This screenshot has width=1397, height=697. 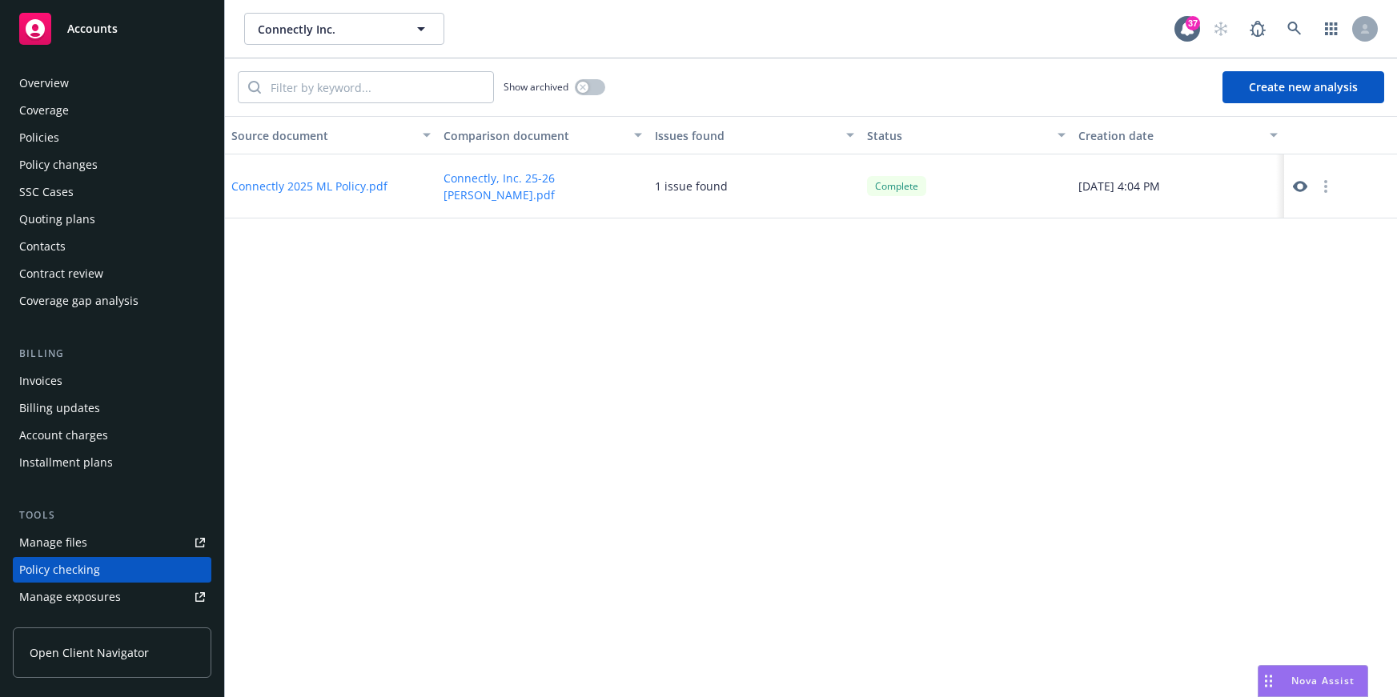 What do you see at coordinates (754, 135) in the screenshot?
I see `button: Issues found` at bounding box center [754, 135].